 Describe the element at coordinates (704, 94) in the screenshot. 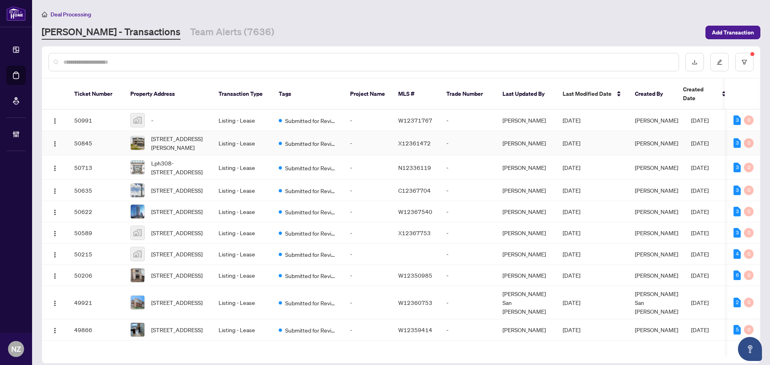

I see `th: Created Date` at that location.